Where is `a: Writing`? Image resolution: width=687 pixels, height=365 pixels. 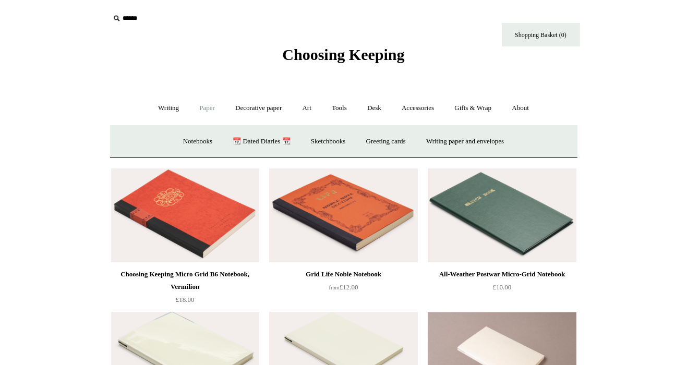
a: Writing is located at coordinates (168, 108).